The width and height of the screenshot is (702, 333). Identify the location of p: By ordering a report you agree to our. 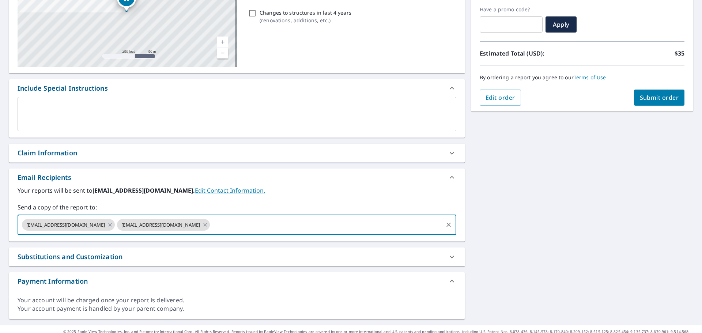
(582, 78).